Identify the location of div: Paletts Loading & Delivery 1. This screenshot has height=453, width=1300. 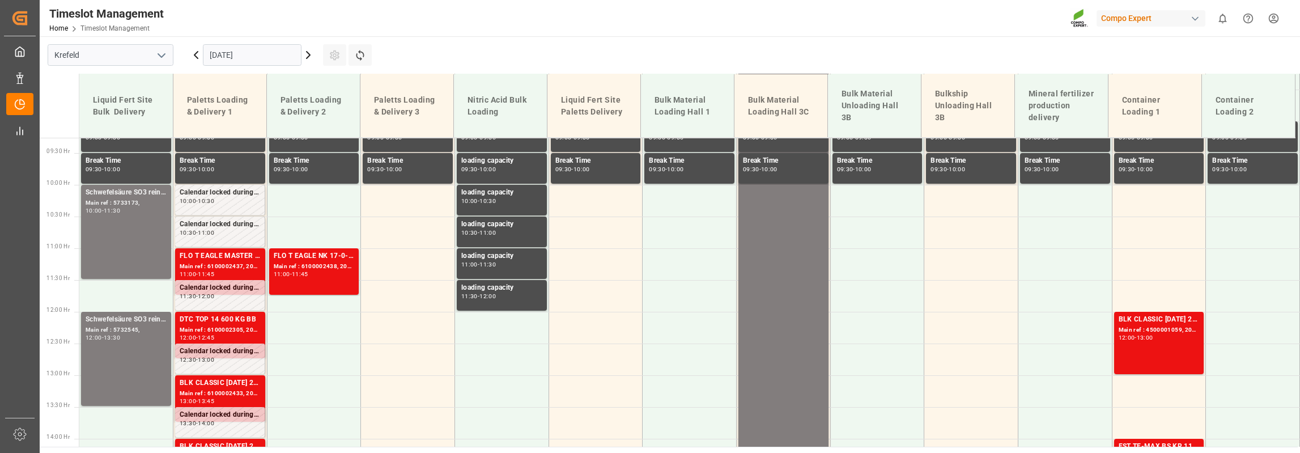
(220, 106).